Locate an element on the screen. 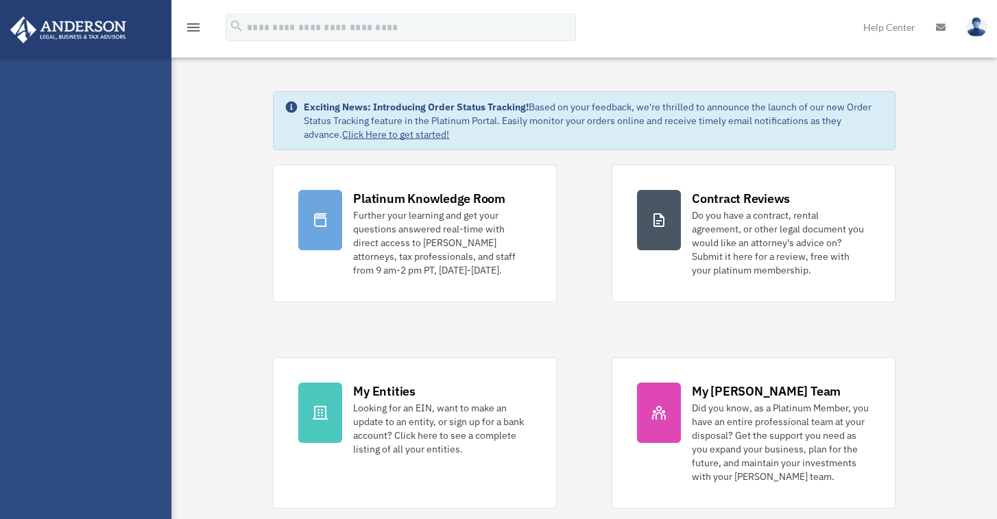 This screenshot has width=997, height=519. div: Looking for an EIN, want to make an update to an entity, or sign up for a bank account? Click her... is located at coordinates (442, 429).